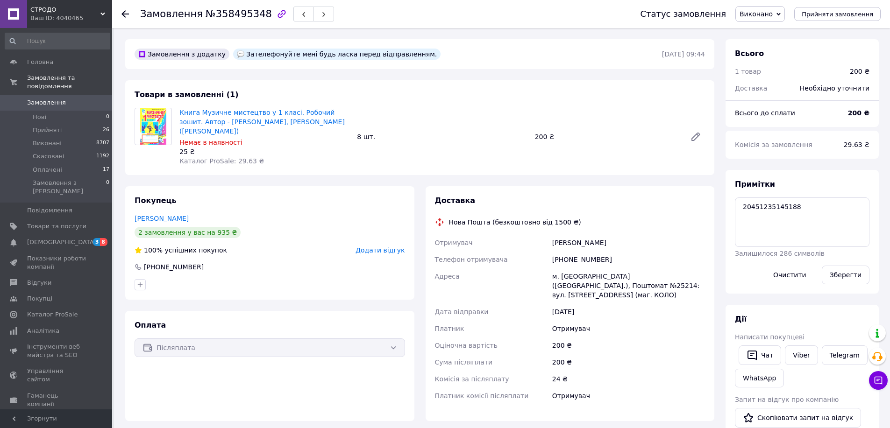  What do you see at coordinates (337, 54) in the screenshot?
I see `div: Зателефонуйте мені будь ласка перед відправленням.` at bounding box center [337, 54].